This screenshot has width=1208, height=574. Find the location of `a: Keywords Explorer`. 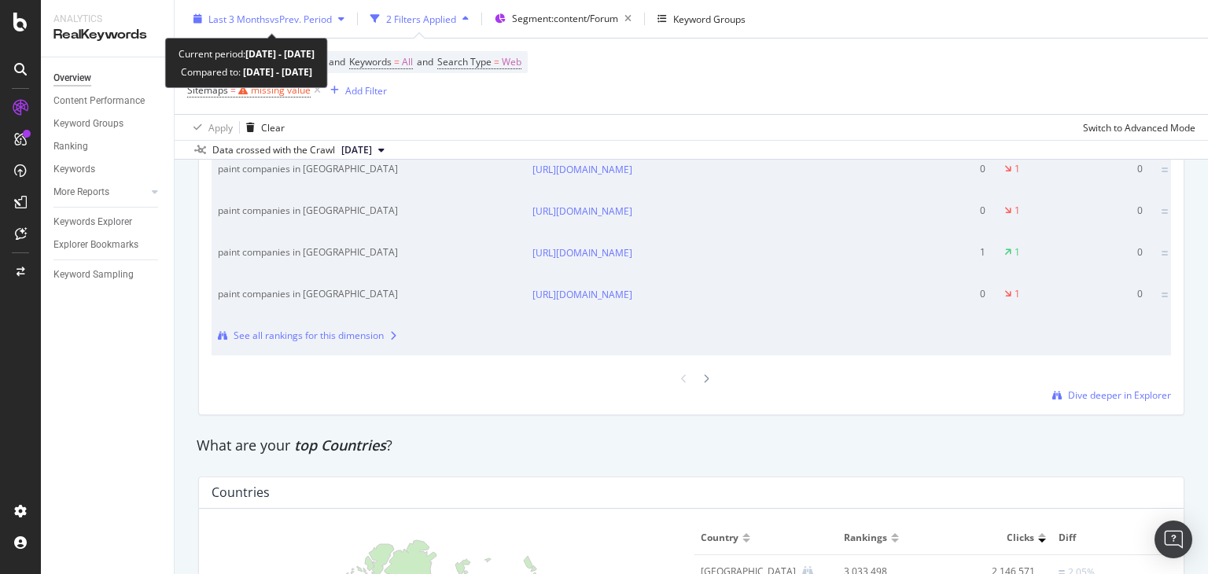

a: Keywords Explorer is located at coordinates (108, 222).